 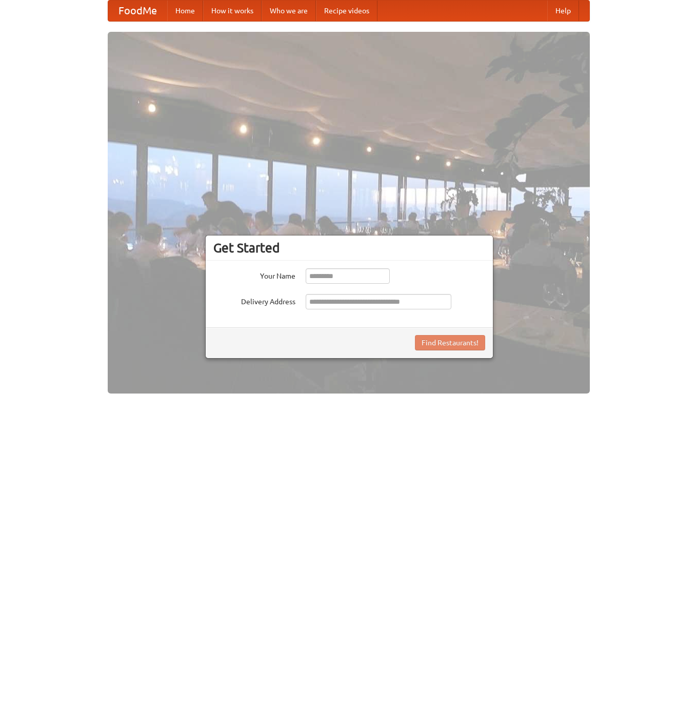 I want to click on label: Your Name, so click(x=254, y=274).